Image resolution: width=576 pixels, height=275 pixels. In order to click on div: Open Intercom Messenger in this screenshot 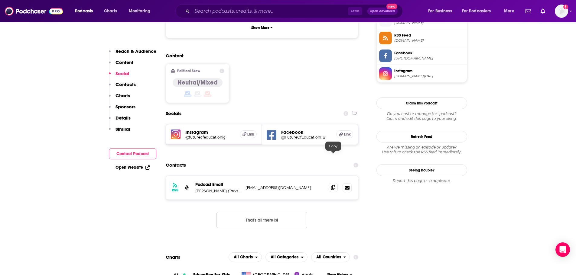, I will do `click(562, 250)`.